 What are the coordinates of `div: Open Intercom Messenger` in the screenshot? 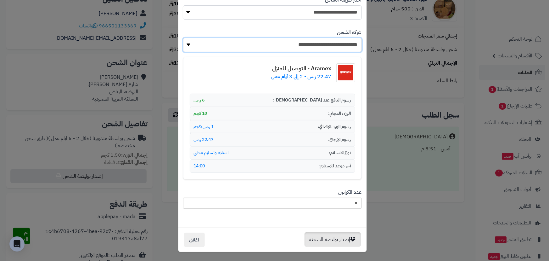 It's located at (17, 244).